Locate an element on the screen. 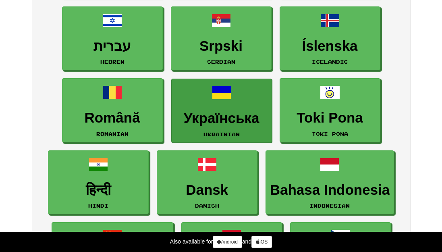  h3: हिन्दी is located at coordinates (98, 190).